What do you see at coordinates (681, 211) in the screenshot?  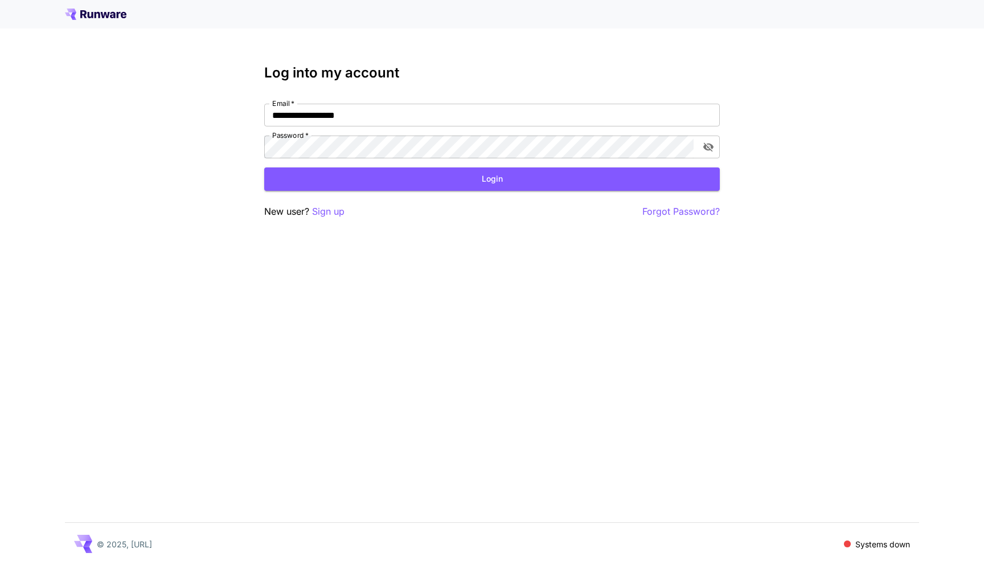 I see `button: Forgot Password?` at bounding box center [681, 211].